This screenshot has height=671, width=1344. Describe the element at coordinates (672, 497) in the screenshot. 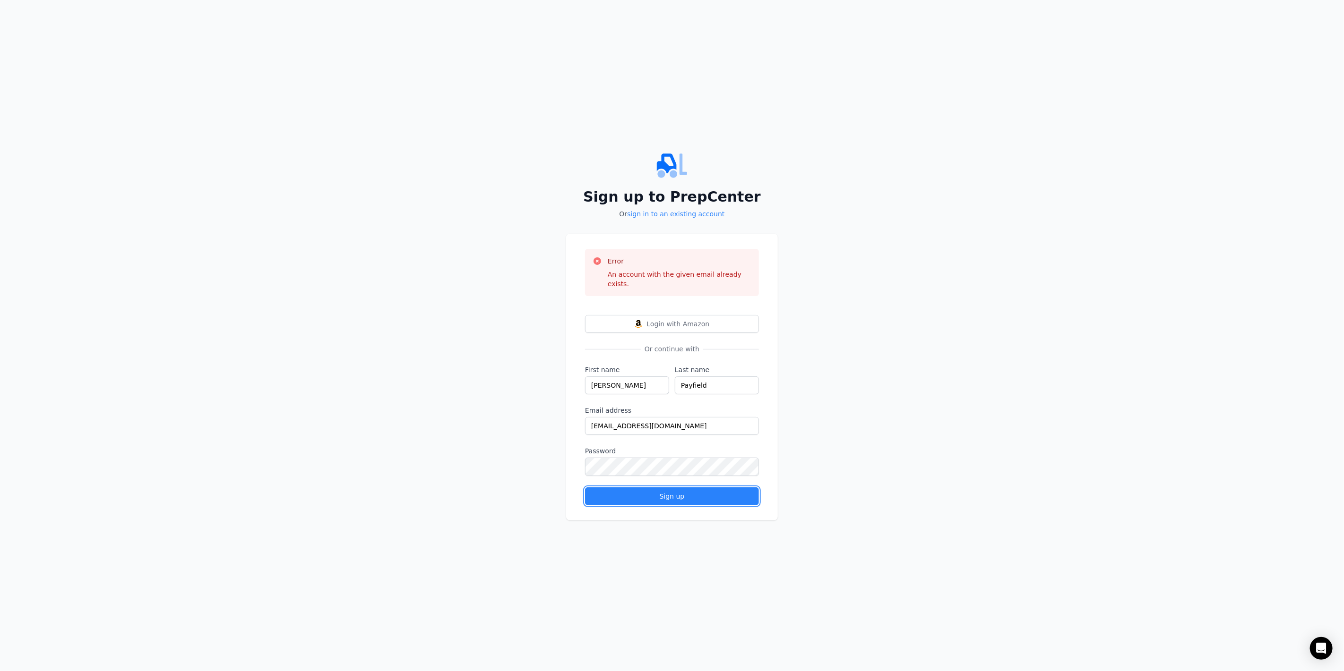

I see `button: Sign up` at that location.